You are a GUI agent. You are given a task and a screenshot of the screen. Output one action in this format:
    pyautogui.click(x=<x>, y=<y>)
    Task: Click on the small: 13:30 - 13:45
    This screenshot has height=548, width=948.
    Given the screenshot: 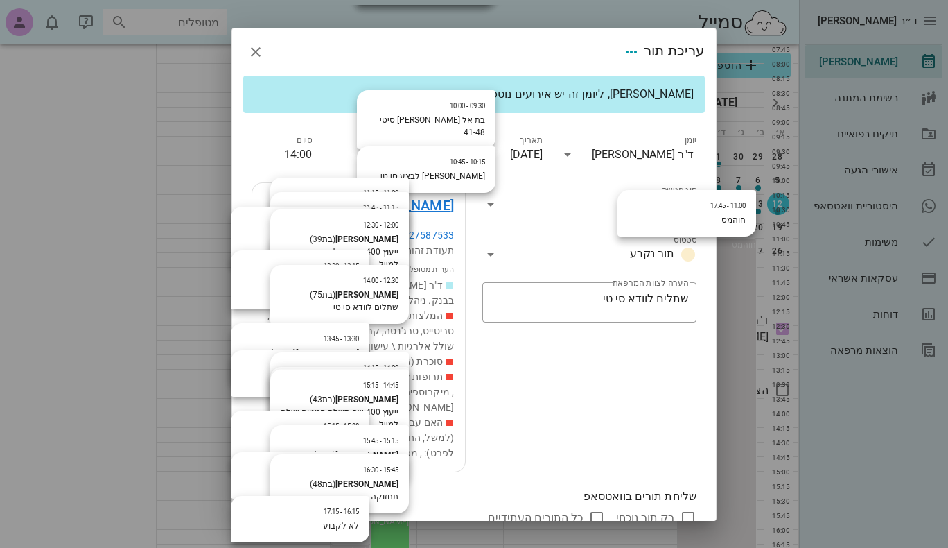 What is the action you would take?
    pyautogui.click(x=341, y=338)
    